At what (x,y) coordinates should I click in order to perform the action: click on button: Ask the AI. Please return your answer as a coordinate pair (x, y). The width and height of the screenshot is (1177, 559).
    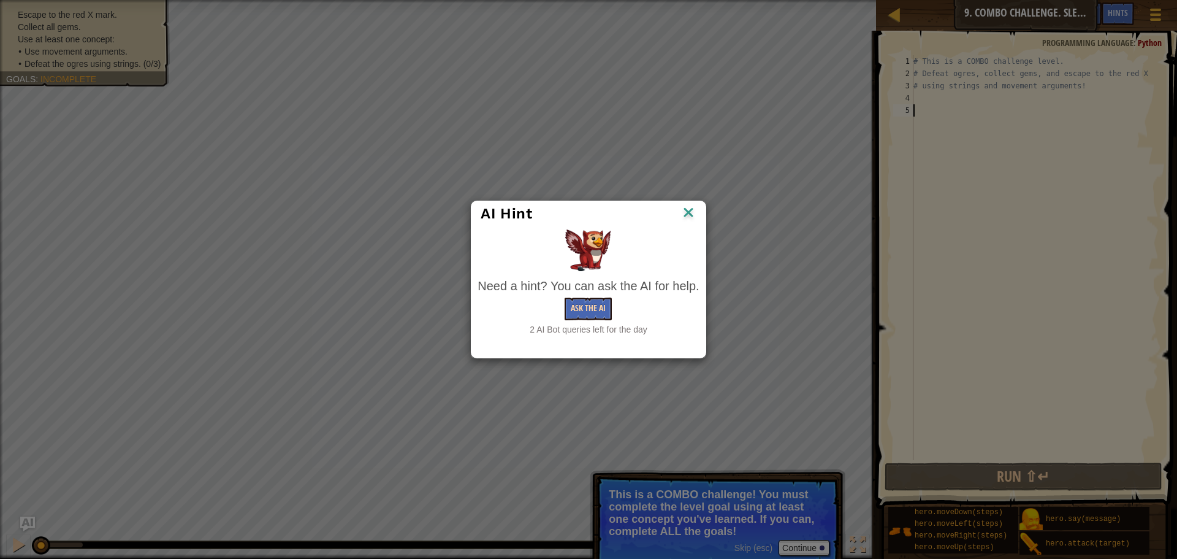
    Looking at the image, I should click on (588, 308).